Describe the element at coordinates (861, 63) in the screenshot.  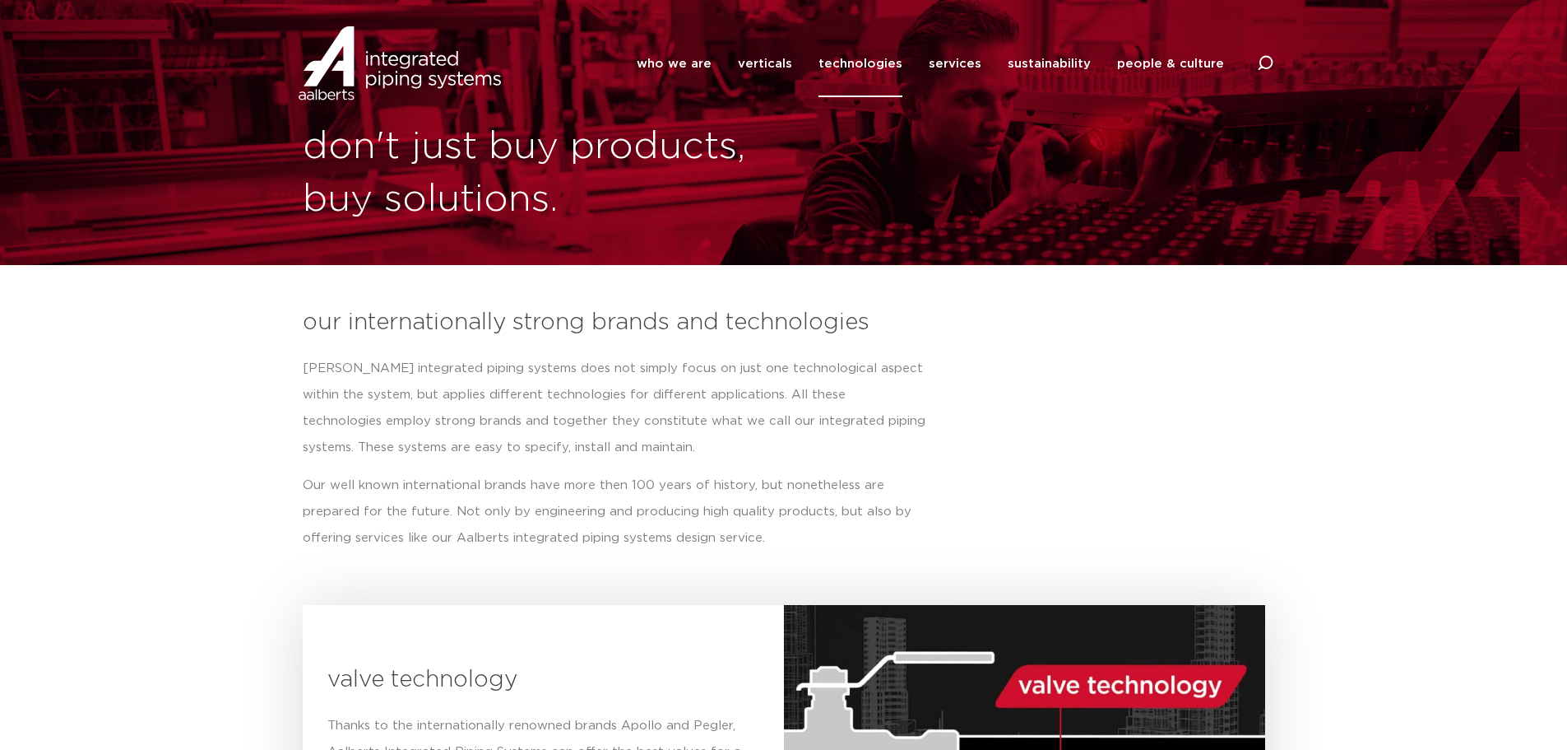
I see `a: technologies` at that location.